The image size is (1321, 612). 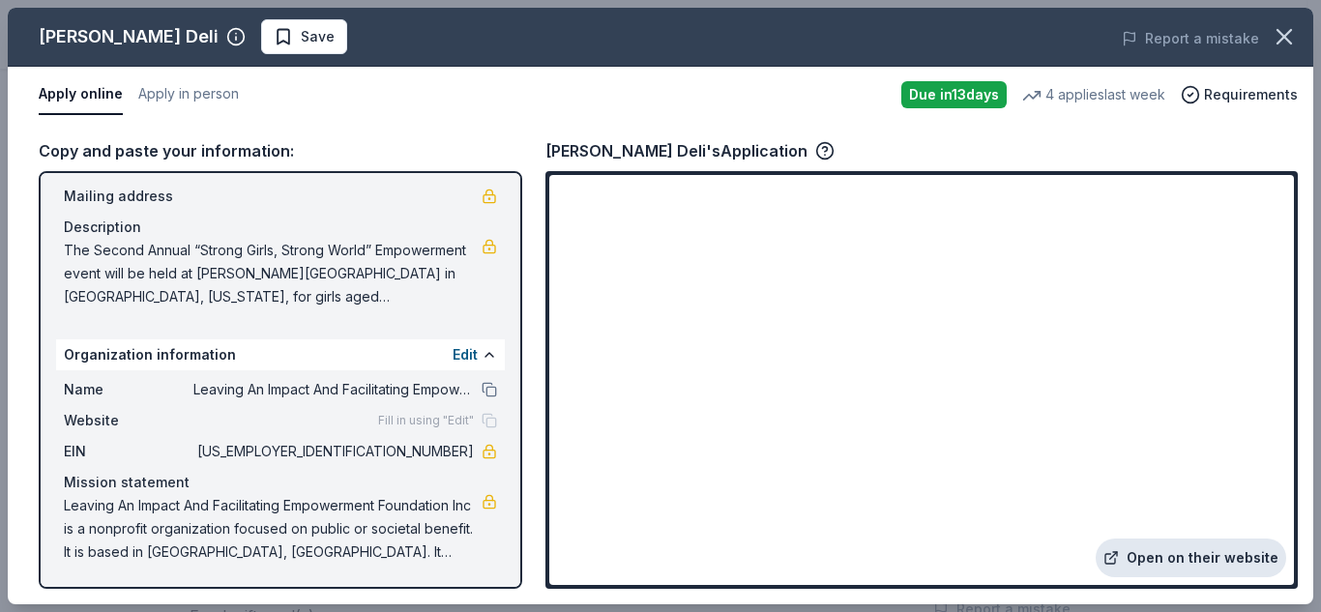 I want to click on button: Edit, so click(x=465, y=355).